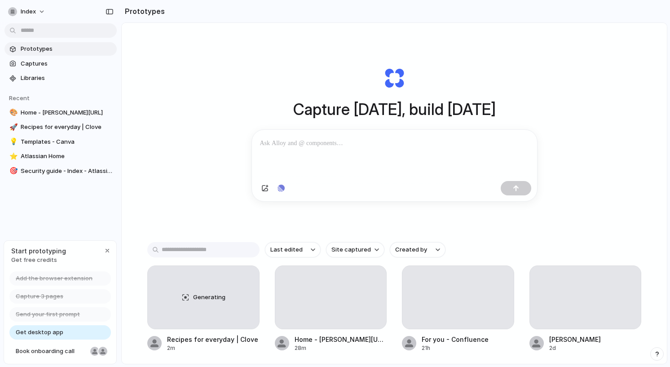 Image resolution: width=670 pixels, height=367 pixels. I want to click on h2: Prototypes, so click(143, 11).